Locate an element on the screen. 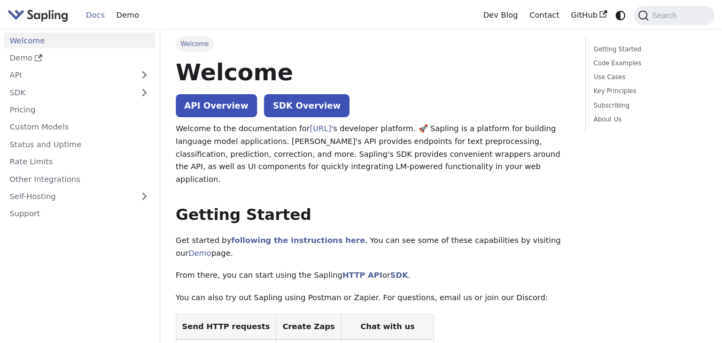  h1: Welcome is located at coordinates (373, 72).